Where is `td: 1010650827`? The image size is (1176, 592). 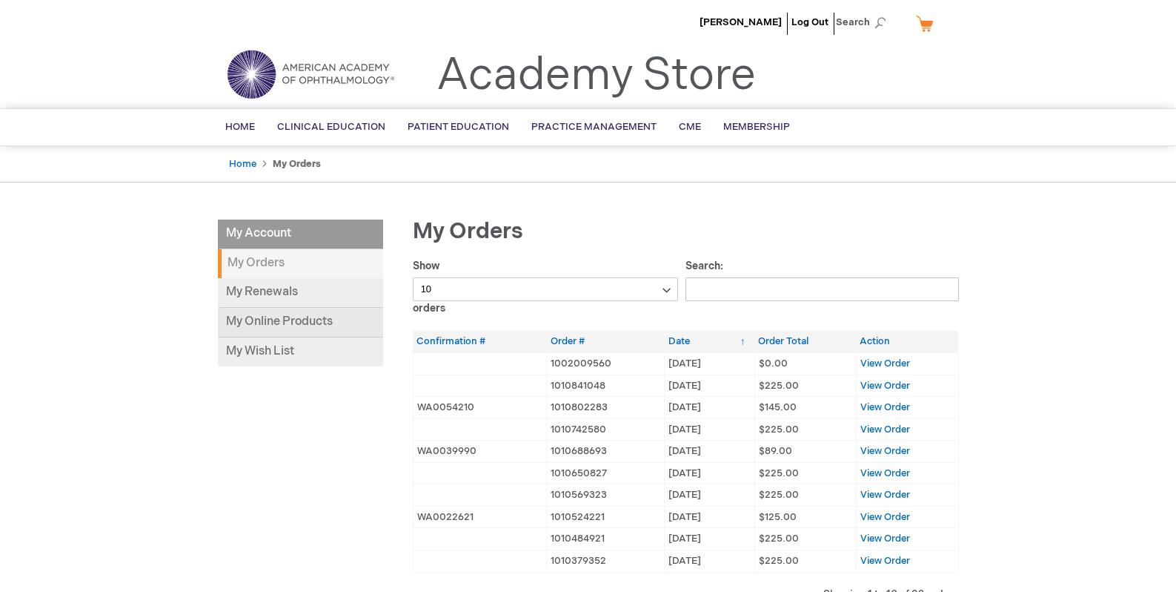
td: 1010650827 is located at coordinates (606, 473).